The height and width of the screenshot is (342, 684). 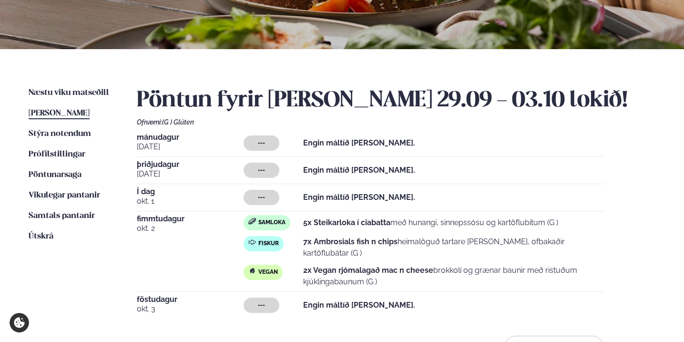 I want to click on a: Samtals pantanir, so click(x=62, y=216).